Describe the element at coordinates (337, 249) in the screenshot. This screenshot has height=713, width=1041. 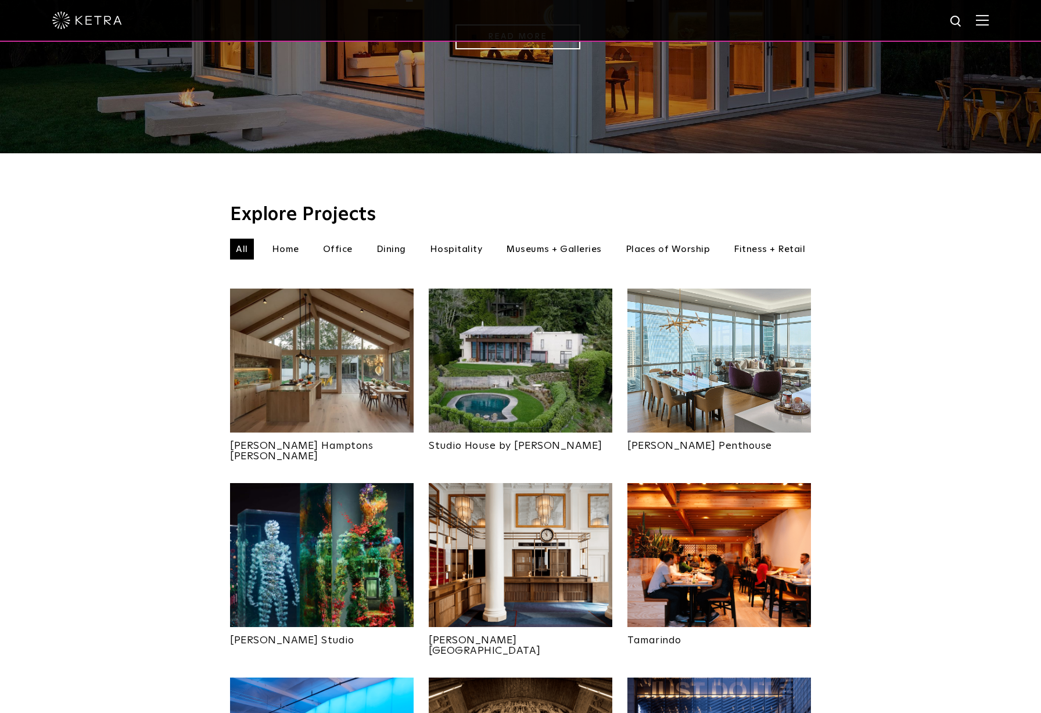
I see `li: Office` at that location.